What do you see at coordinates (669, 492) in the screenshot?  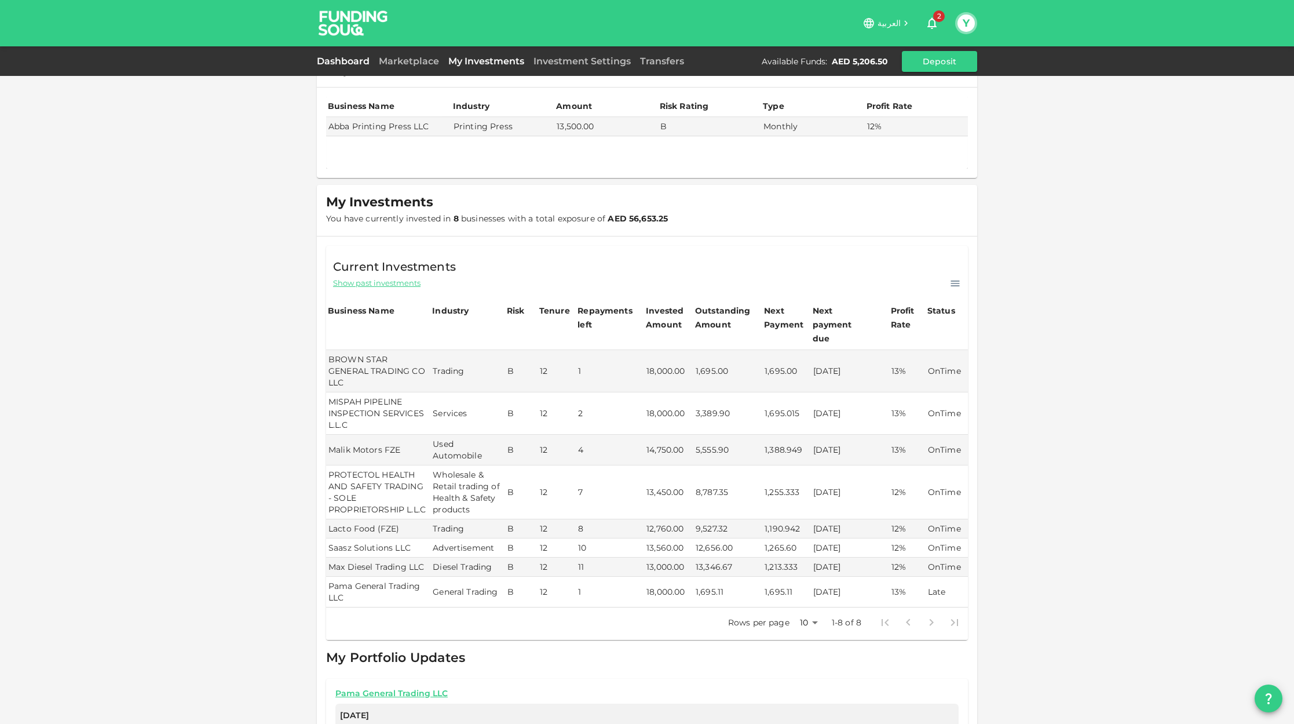 I see `td: 13,450.00` at bounding box center [669, 492].